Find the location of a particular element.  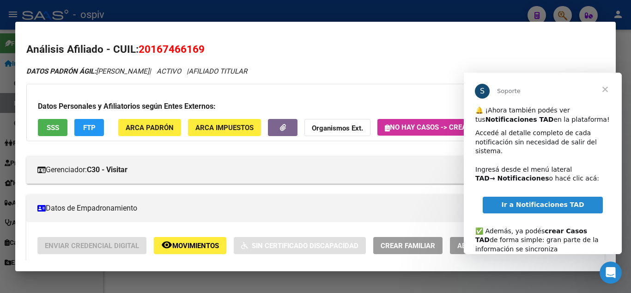

button: Crear Familiar is located at coordinates (408, 245).